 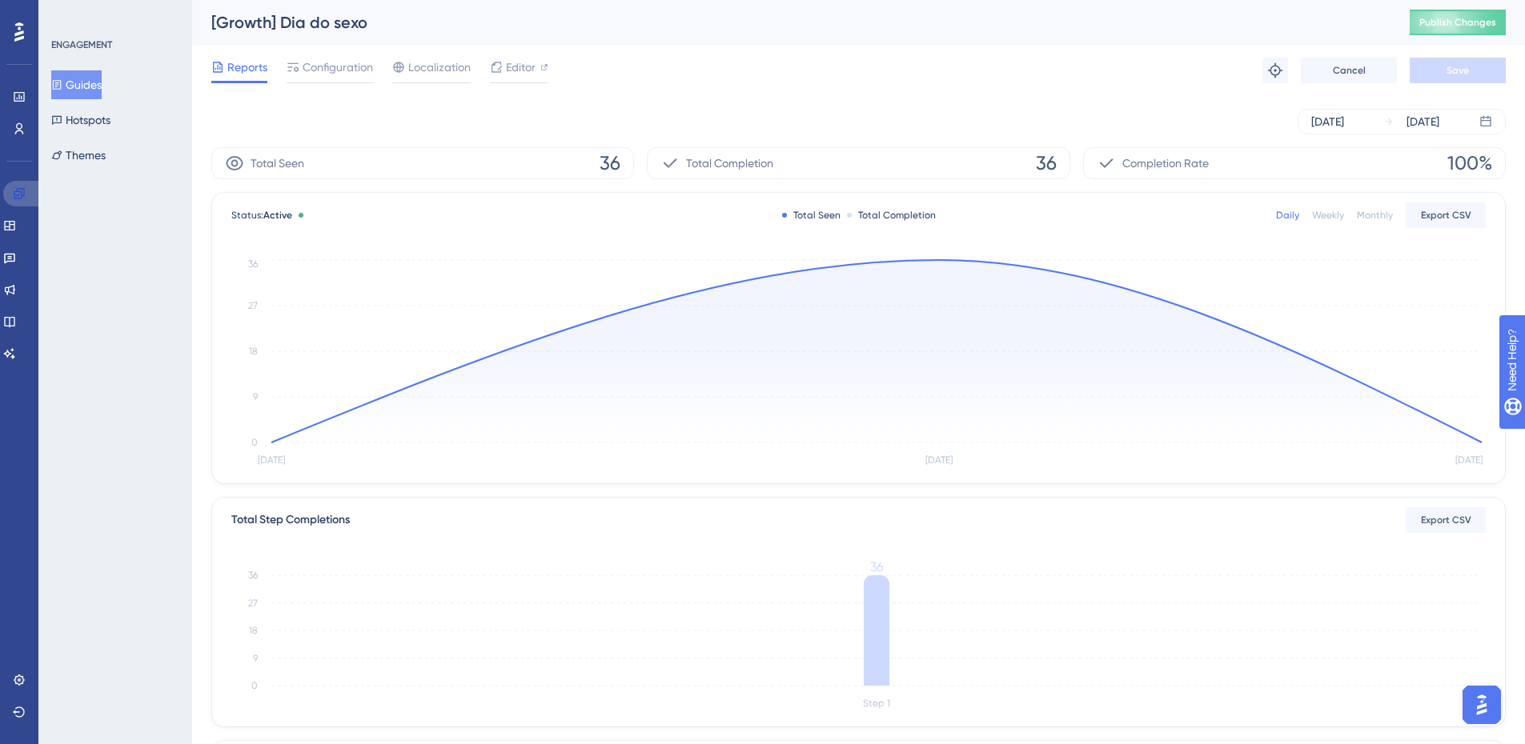 I want to click on tspan: Step 1, so click(x=876, y=703).